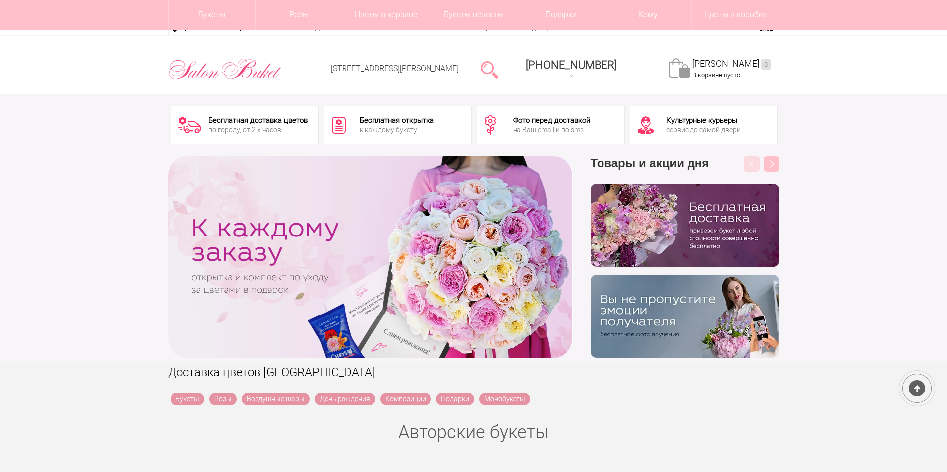 The image size is (947, 472). What do you see at coordinates (704, 120) in the screenshot?
I see `div: Культурные курьеры` at bounding box center [704, 120].